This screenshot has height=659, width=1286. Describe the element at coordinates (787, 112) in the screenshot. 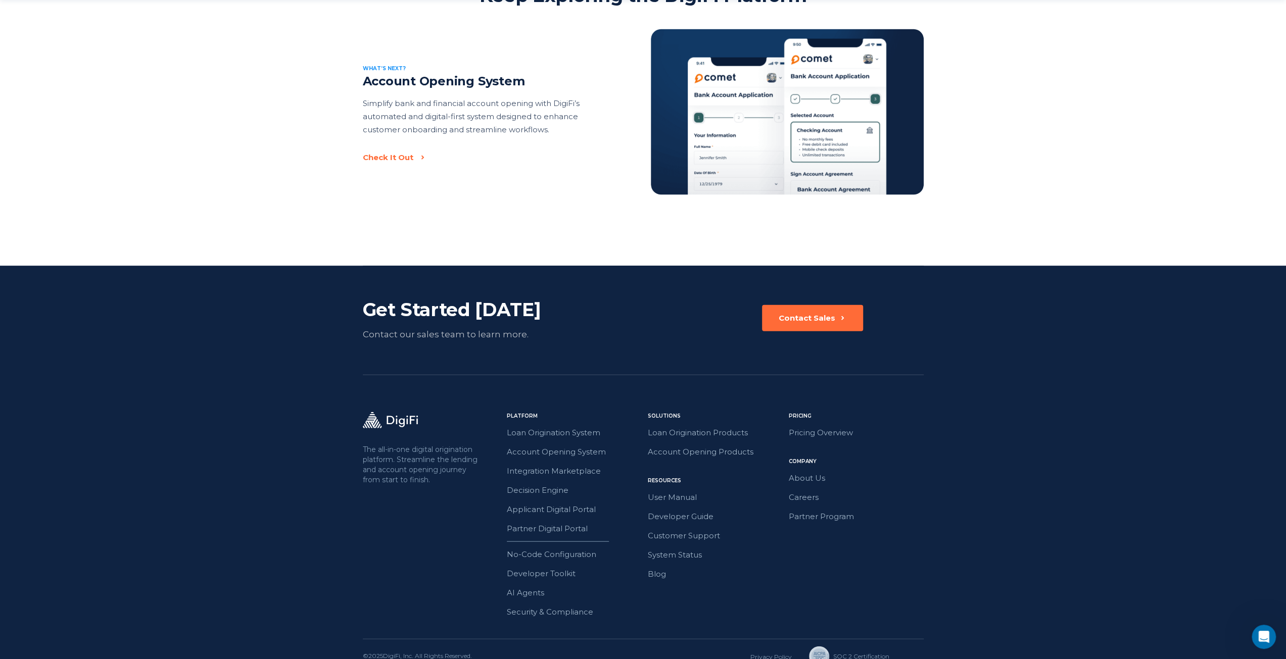

I see `img: Account Opening System Preview` at that location.